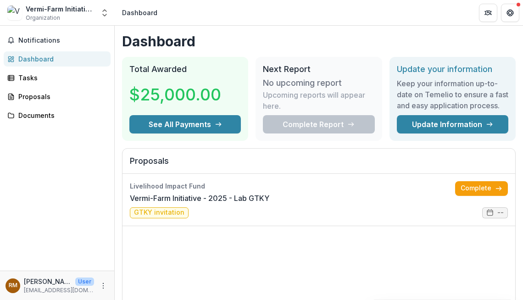 This screenshot has width=523, height=300. What do you see at coordinates (62, 40) in the screenshot?
I see `span: Notifications` at bounding box center [62, 40].